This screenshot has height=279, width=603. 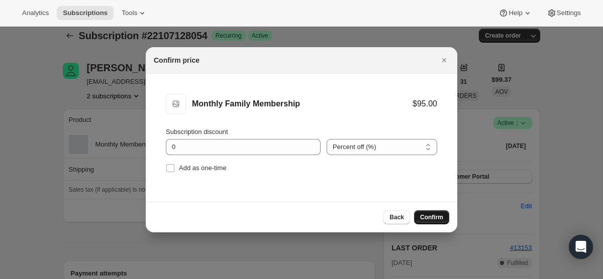 I want to click on span: Confirm, so click(x=431, y=217).